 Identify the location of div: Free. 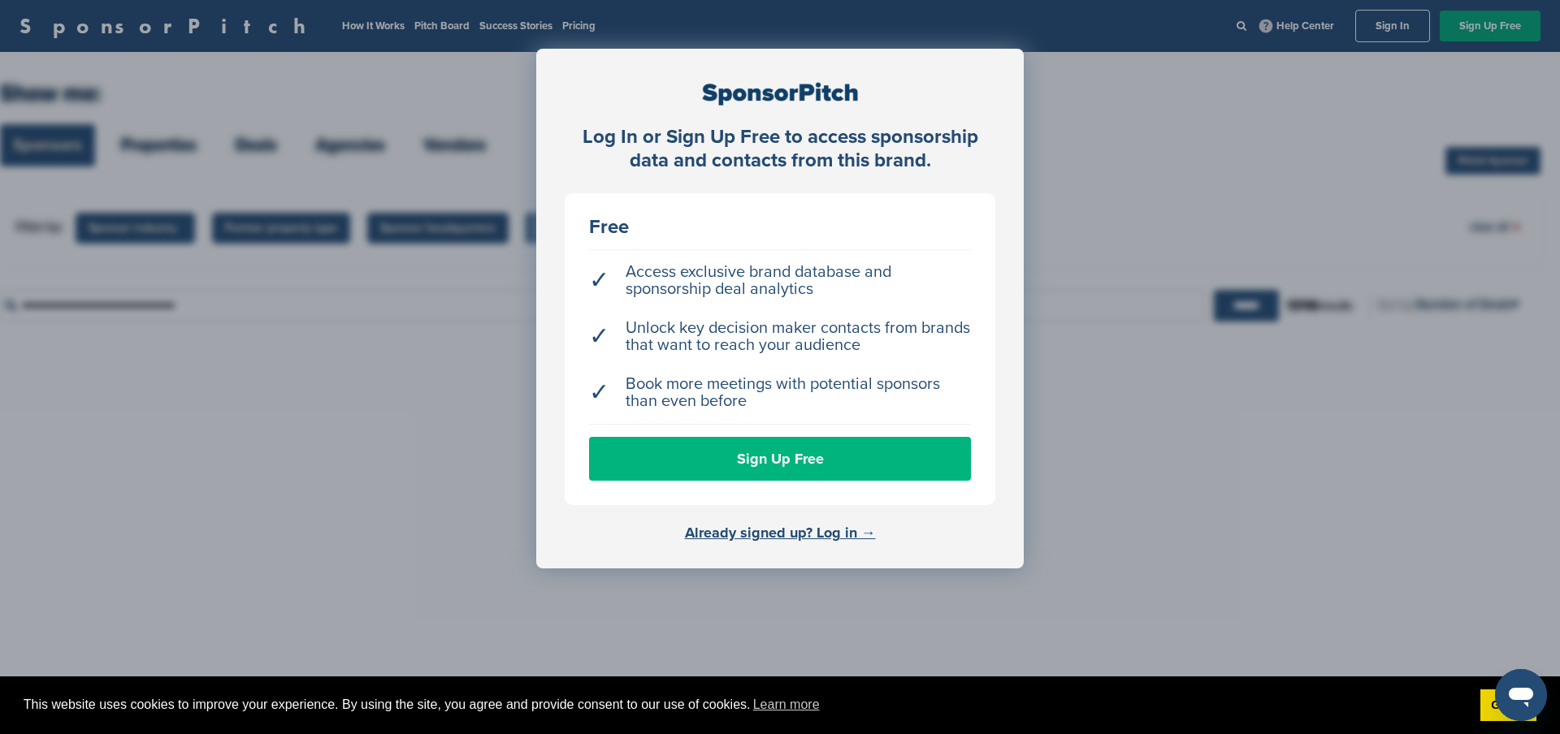
(780, 227).